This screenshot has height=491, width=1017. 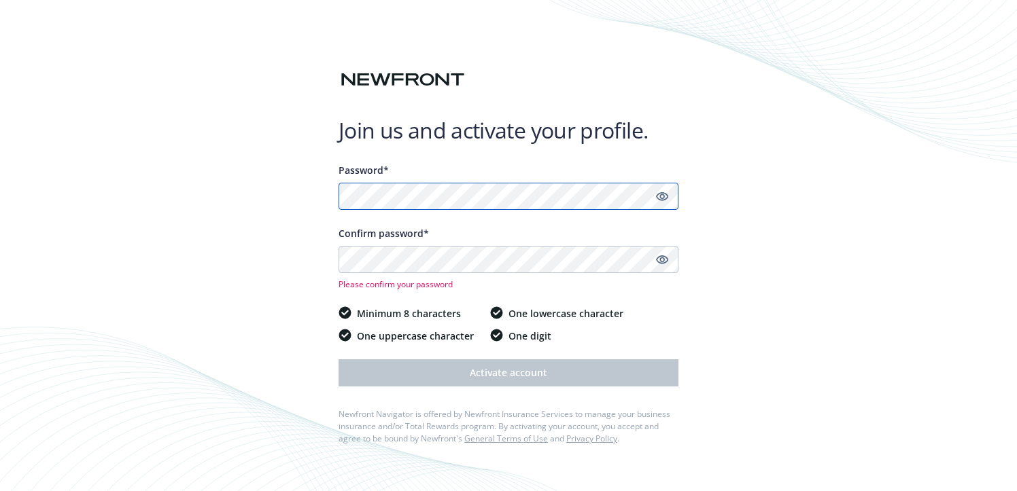 What do you see at coordinates (530, 336) in the screenshot?
I see `span: One digit` at bounding box center [530, 336].